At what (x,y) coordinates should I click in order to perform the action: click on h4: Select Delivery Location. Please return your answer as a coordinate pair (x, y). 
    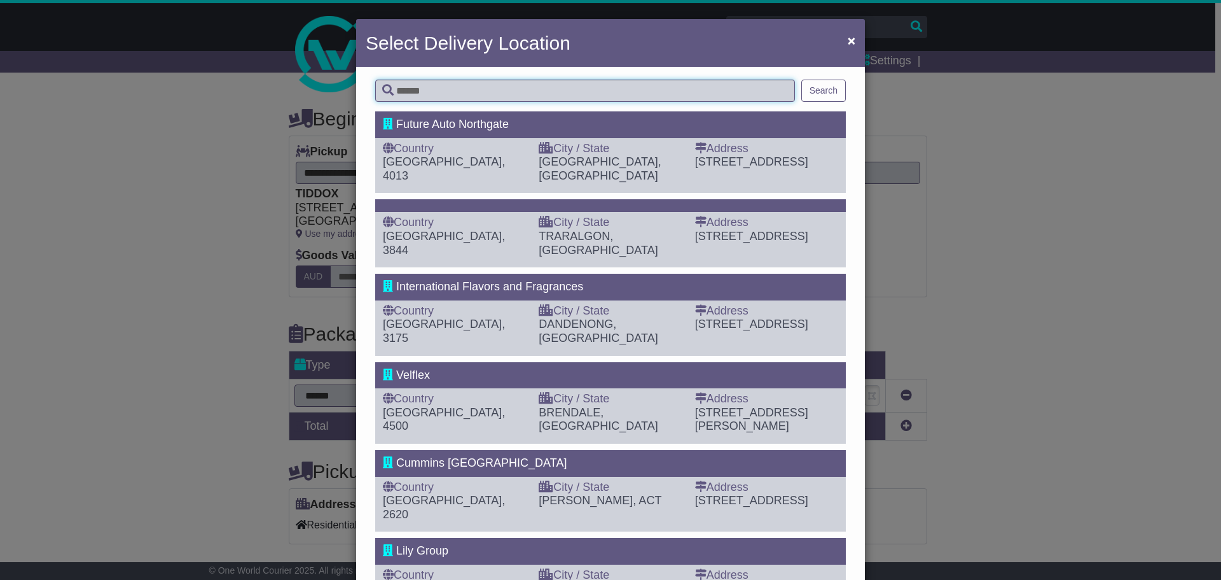
    Looking at the image, I should click on (468, 43).